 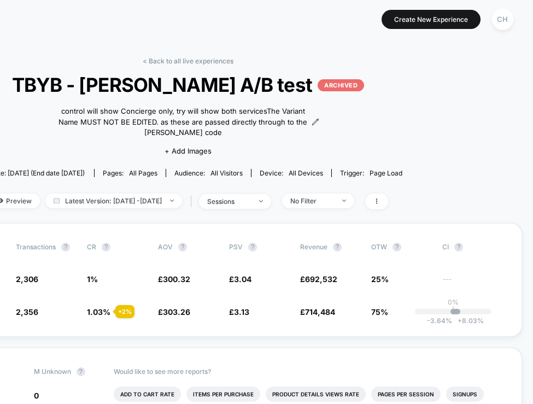 I want to click on img: calendar, so click(x=56, y=201).